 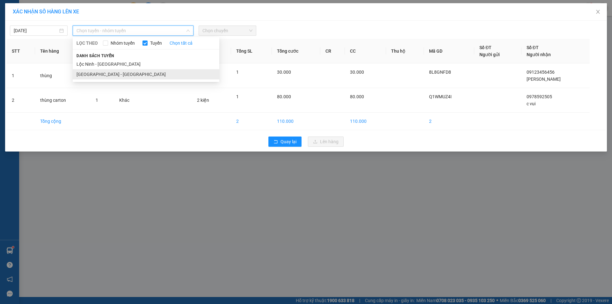 I want to click on span: 0978592505, so click(x=539, y=97).